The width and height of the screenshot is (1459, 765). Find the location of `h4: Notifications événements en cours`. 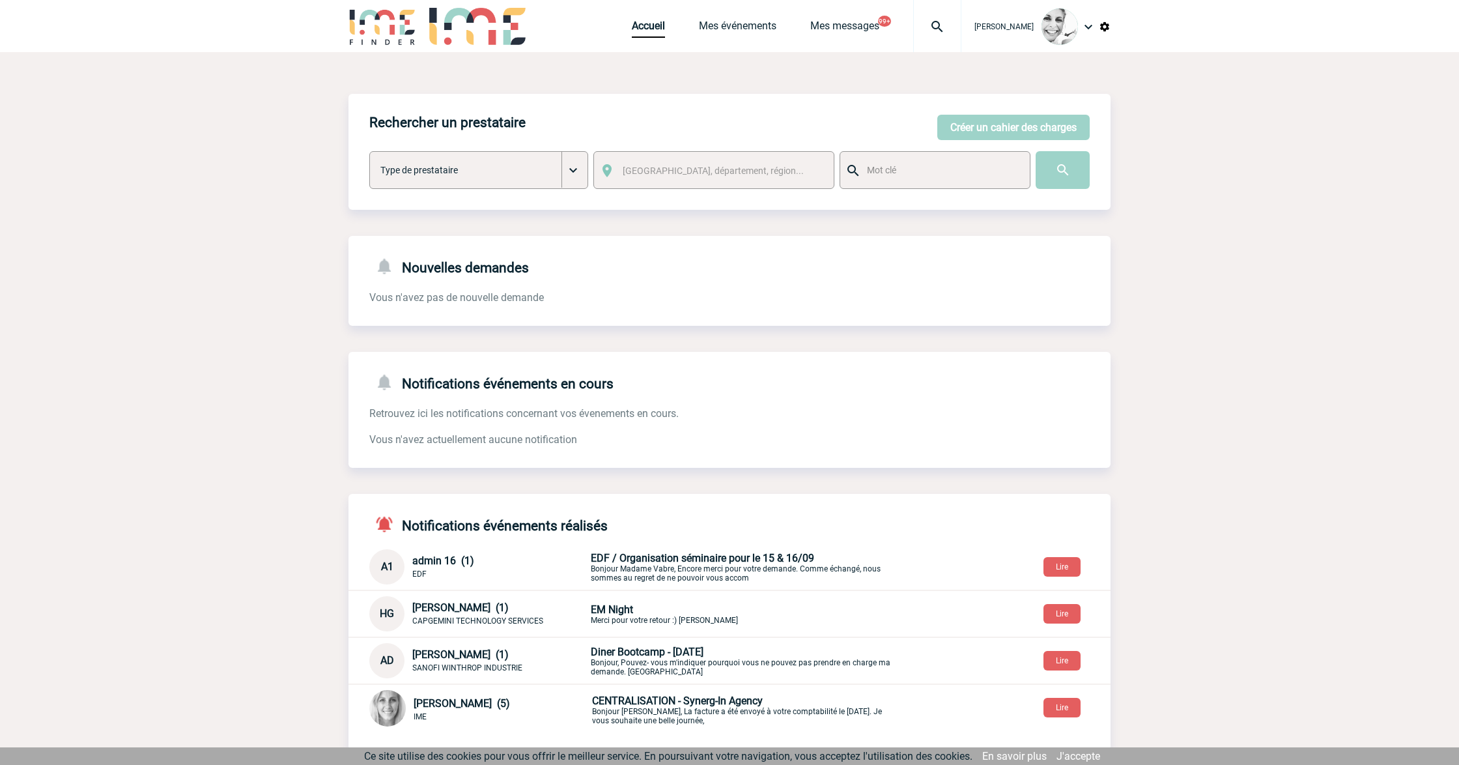

h4: Notifications événements en cours is located at coordinates (491, 382).